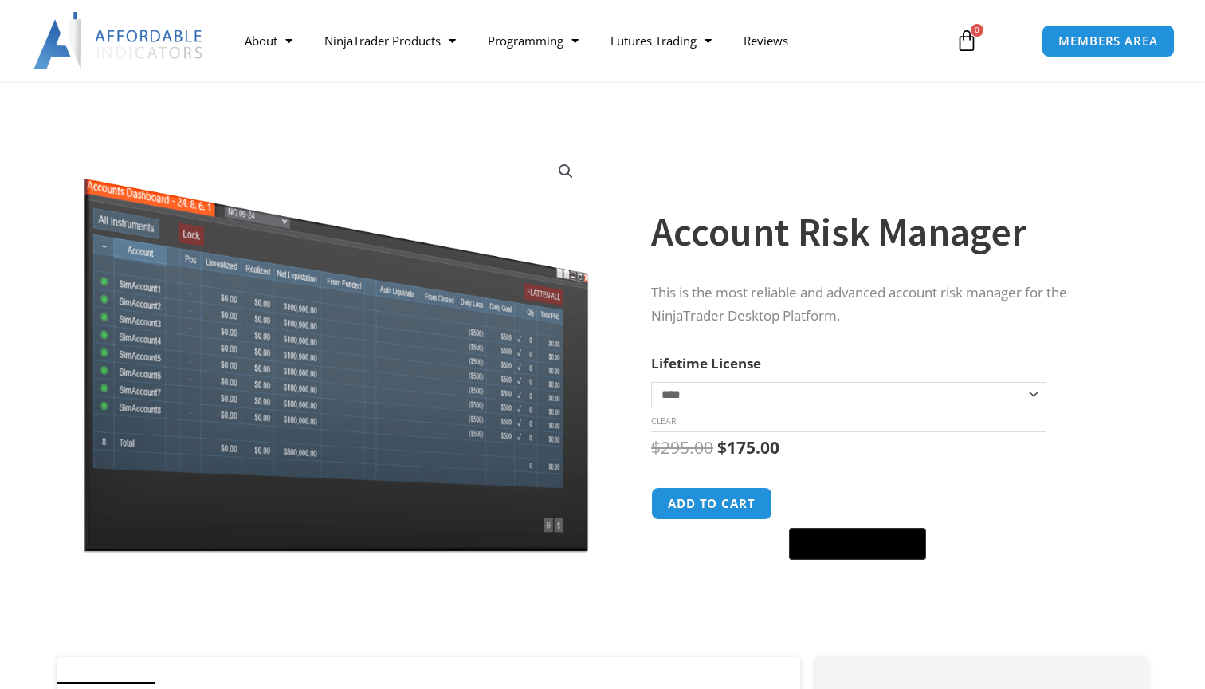 Image resolution: width=1205 pixels, height=689 pixels. I want to click on bdi: 295.00, so click(682, 447).